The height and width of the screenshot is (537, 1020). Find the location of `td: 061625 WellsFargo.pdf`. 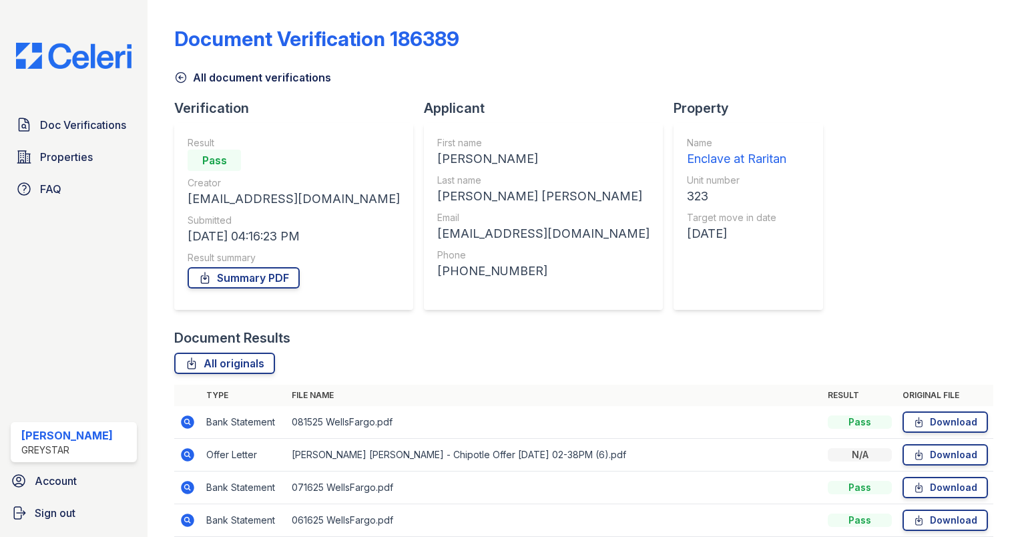

td: 061625 WellsFargo.pdf is located at coordinates (554, 520).